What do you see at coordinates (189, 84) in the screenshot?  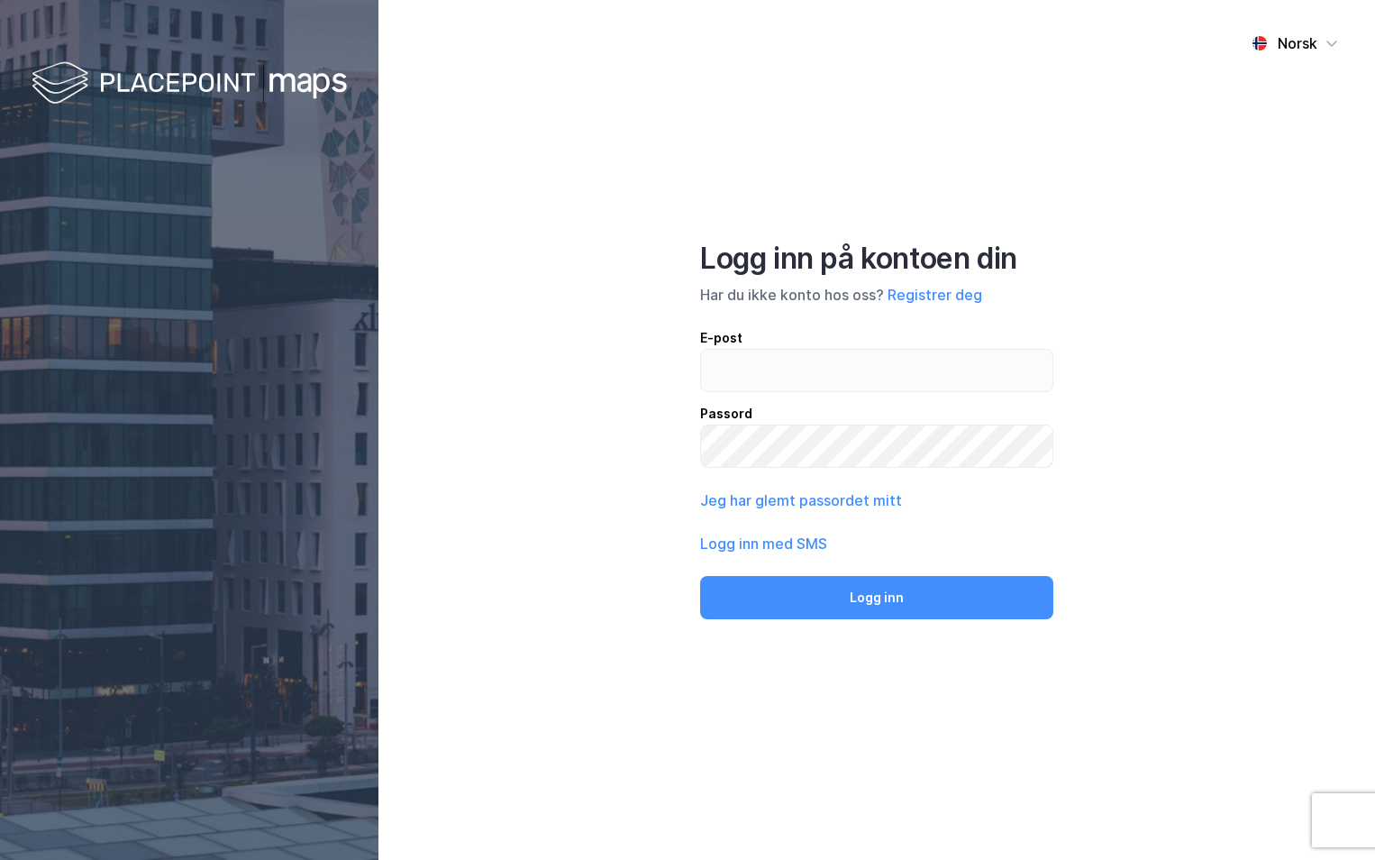 I see `img: logo-white.f07954bde2210d2a523dddb988cd2aa7.svg` at bounding box center [189, 84].